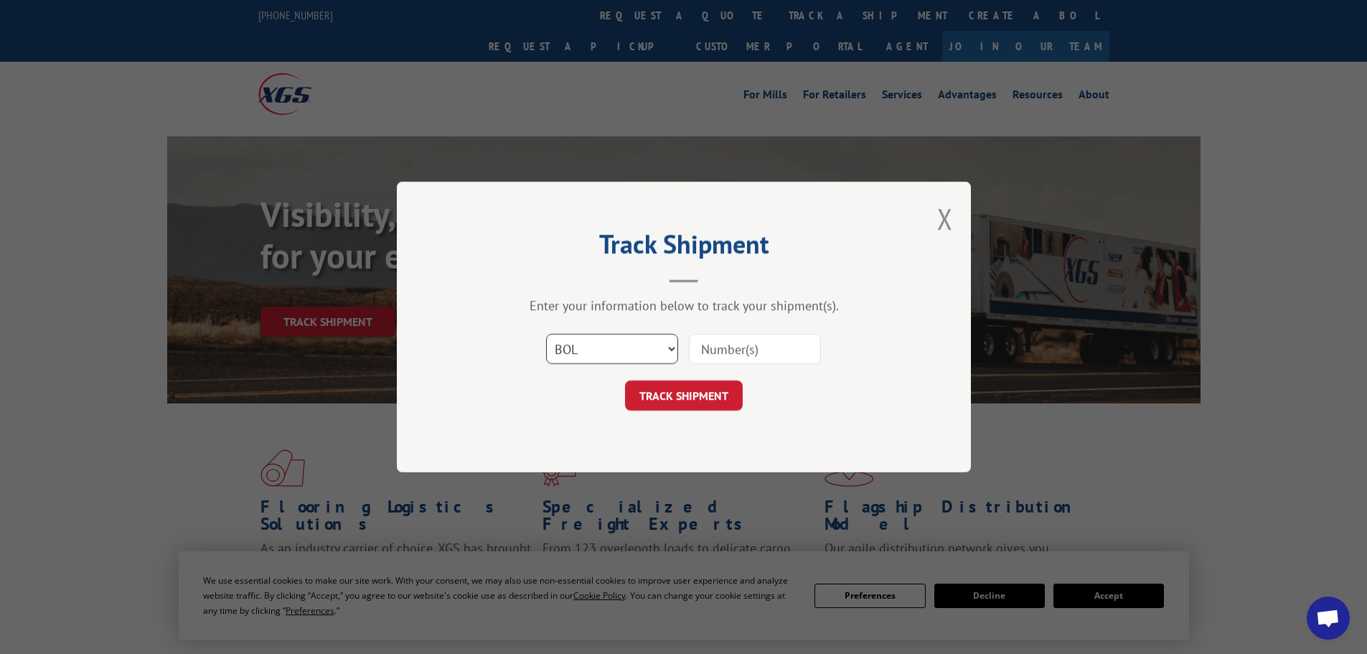 The width and height of the screenshot is (1367, 654). What do you see at coordinates (684, 248) in the screenshot?
I see `h2: Track Shipment` at bounding box center [684, 248].